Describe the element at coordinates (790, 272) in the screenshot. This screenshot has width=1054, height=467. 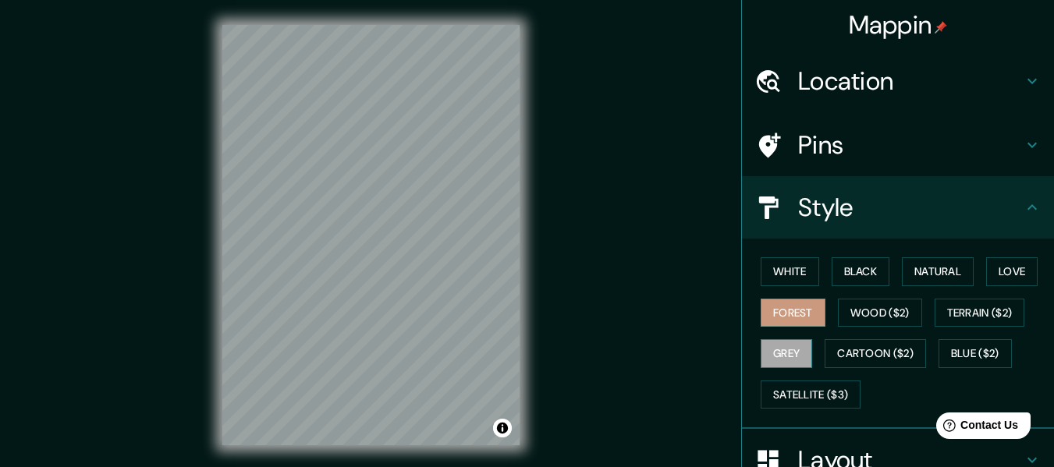
I see `button: White` at that location.